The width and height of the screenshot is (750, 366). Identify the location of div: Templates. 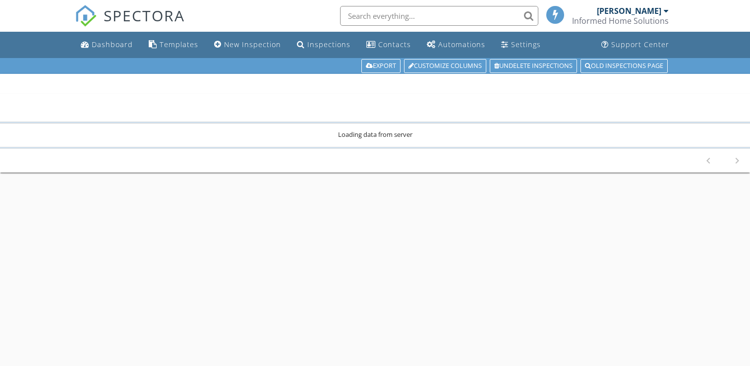
(179, 44).